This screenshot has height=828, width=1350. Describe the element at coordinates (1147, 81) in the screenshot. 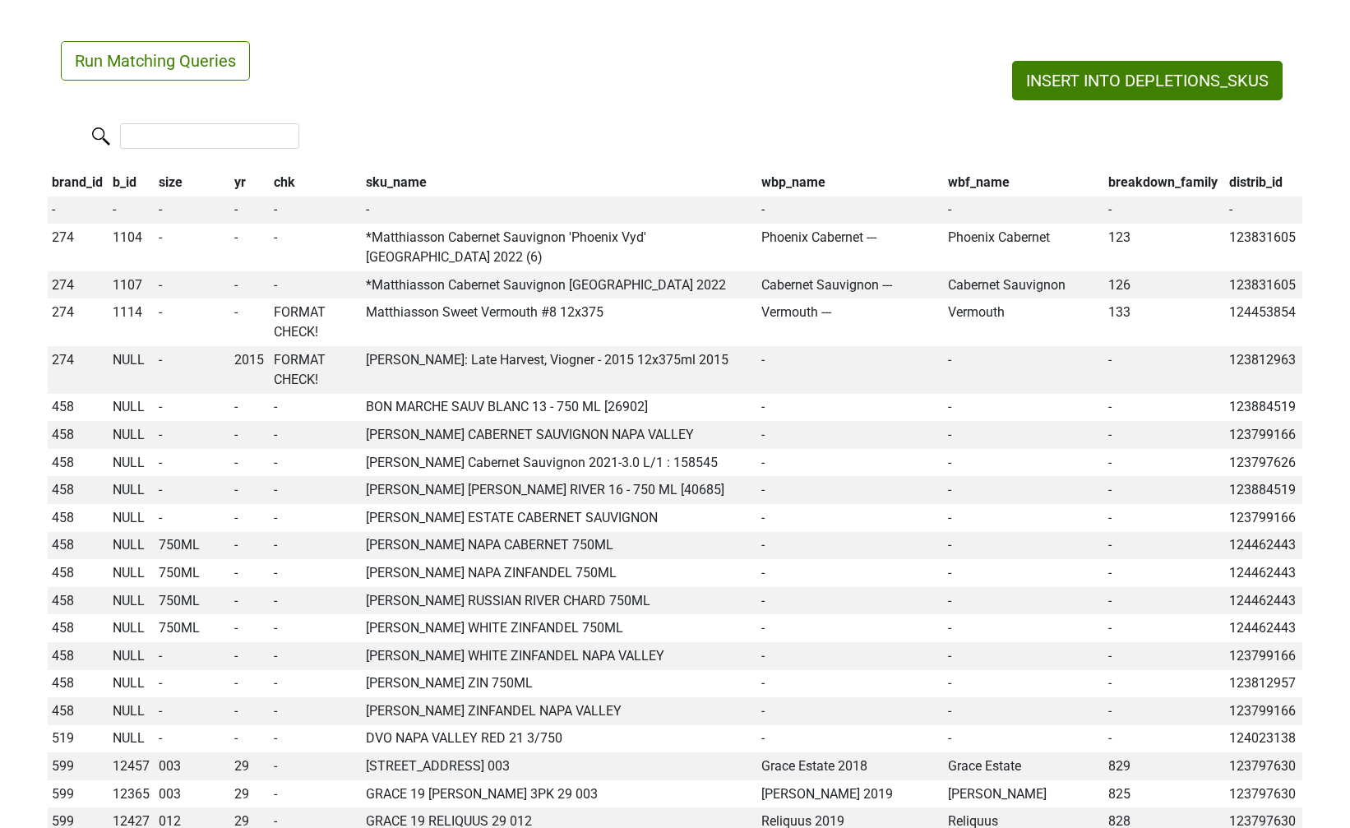

I see `button: INSERT INTO DEPLETIONS_SKUS` at that location.